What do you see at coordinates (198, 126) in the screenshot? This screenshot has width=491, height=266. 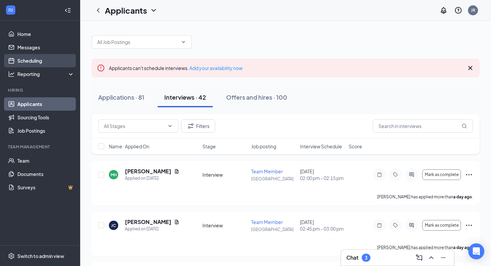 I see `button: Filter Filters` at bounding box center [198, 126].